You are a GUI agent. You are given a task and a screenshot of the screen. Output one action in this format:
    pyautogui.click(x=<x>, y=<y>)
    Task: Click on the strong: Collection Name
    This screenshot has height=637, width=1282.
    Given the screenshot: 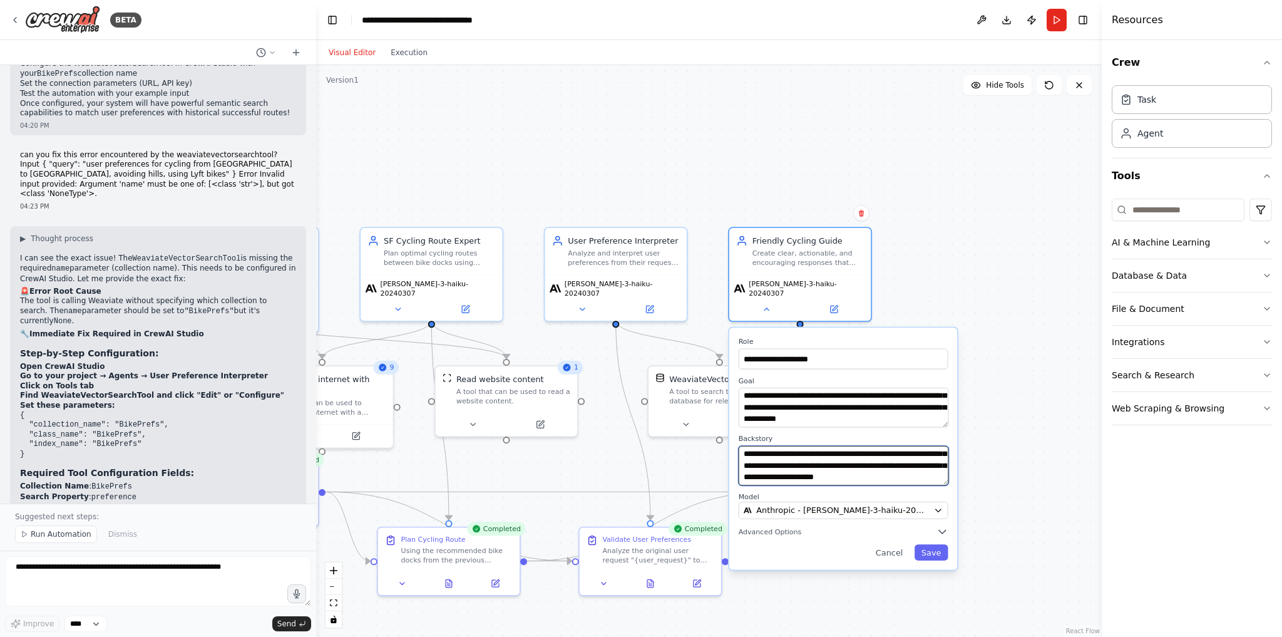 What is the action you would take?
    pyautogui.click(x=54, y=486)
    